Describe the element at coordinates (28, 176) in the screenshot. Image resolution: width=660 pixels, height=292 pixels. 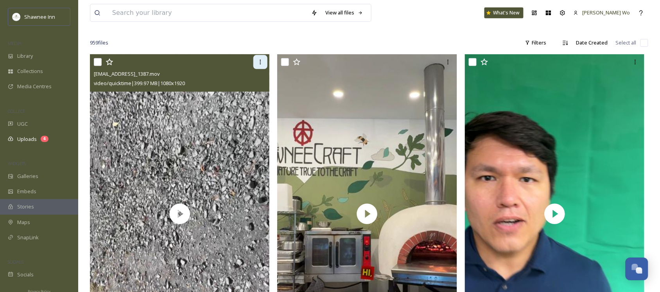
I see `span: Galleries` at that location.